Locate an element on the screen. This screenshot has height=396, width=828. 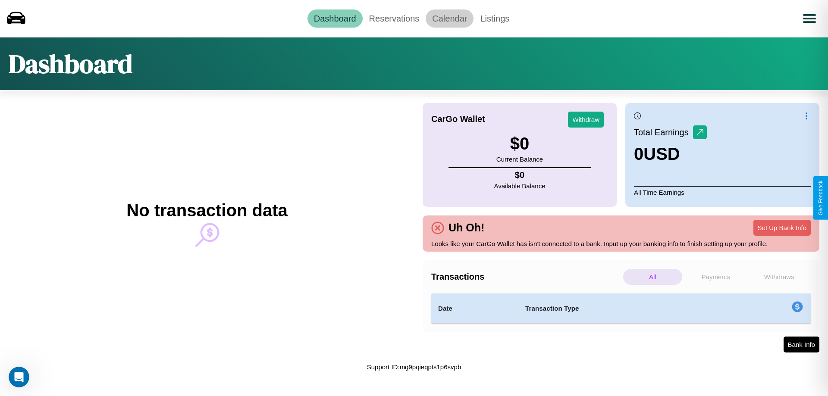
p: Payments is located at coordinates (716, 277).